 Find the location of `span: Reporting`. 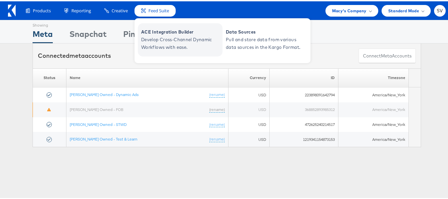

span: Reporting is located at coordinates (81, 9).